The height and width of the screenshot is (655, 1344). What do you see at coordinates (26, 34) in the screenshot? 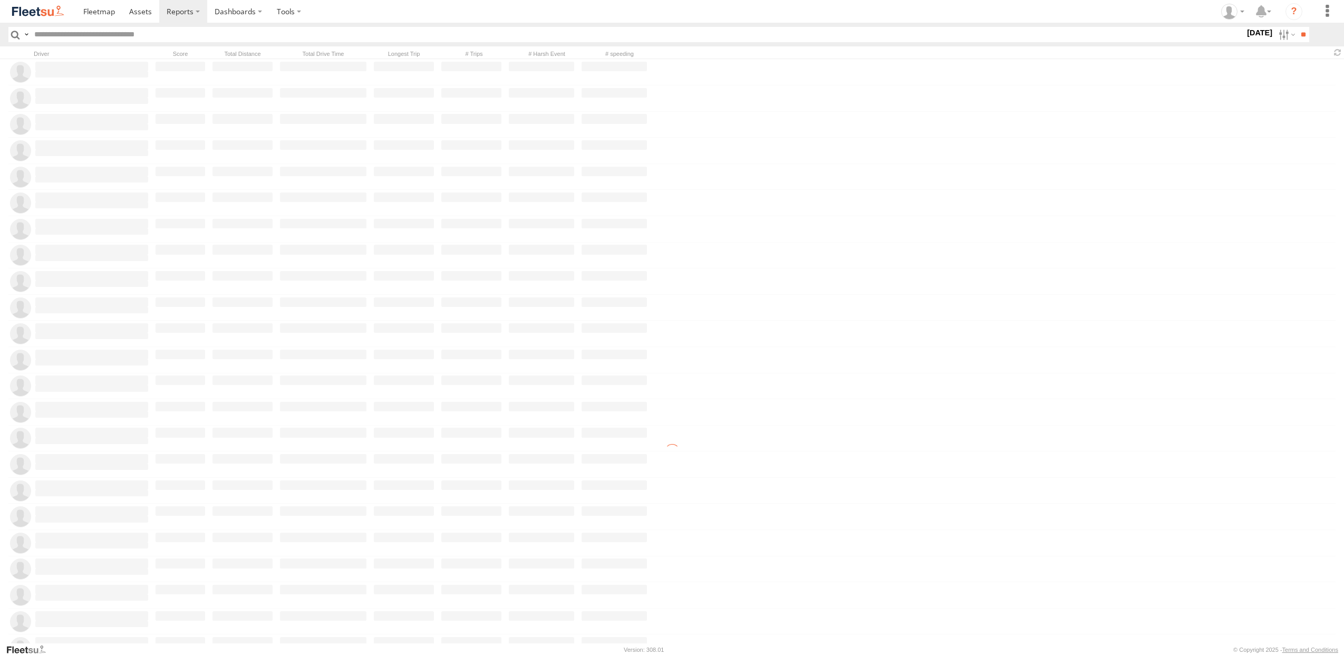
I see `label: Search Query` at bounding box center [26, 34].